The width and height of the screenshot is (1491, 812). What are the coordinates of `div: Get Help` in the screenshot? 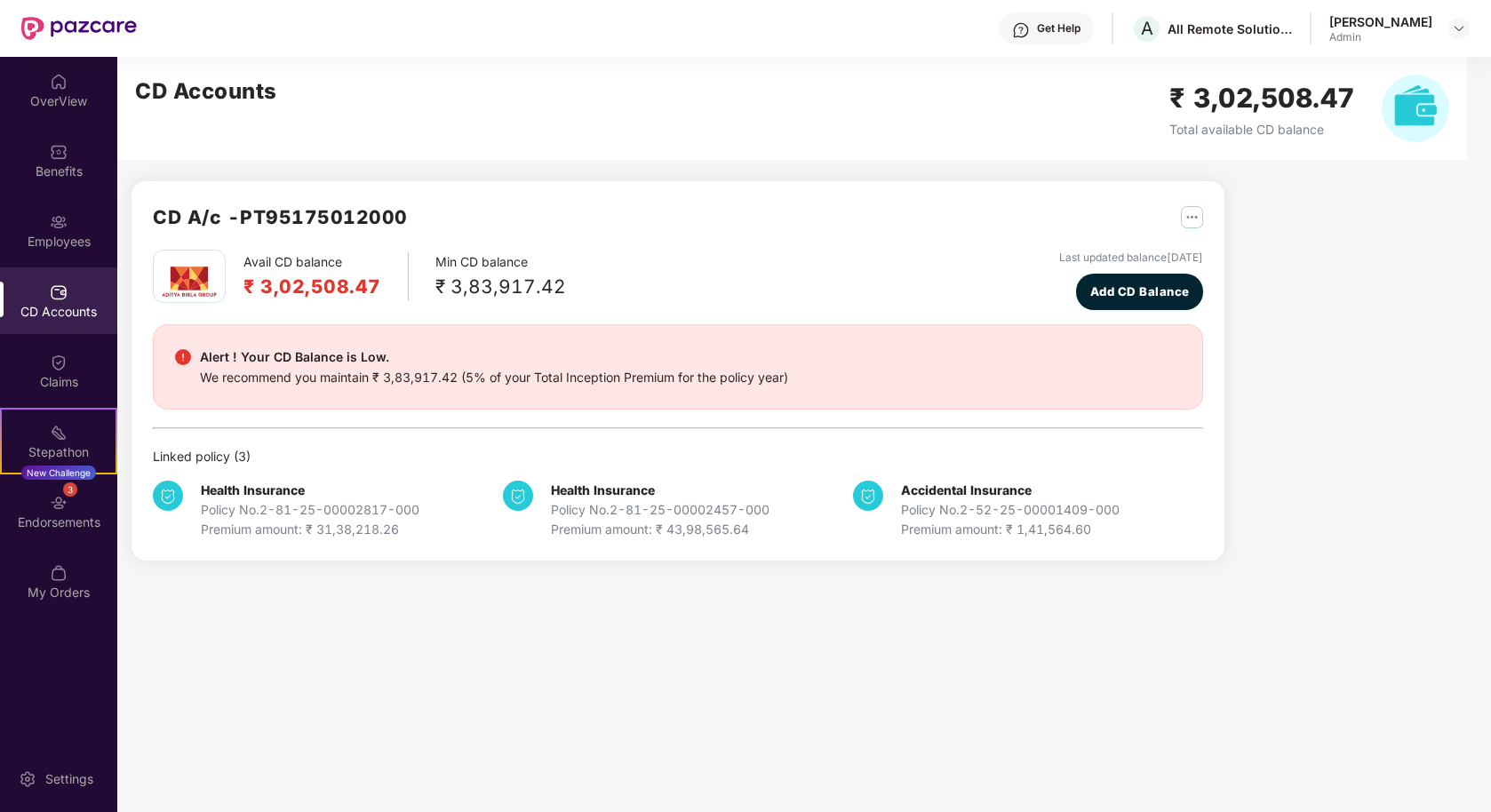 It's located at (1058, 28).